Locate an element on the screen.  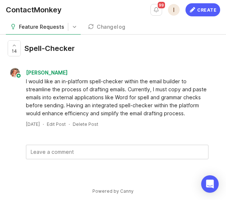
div: Changelog is located at coordinates (111, 27).